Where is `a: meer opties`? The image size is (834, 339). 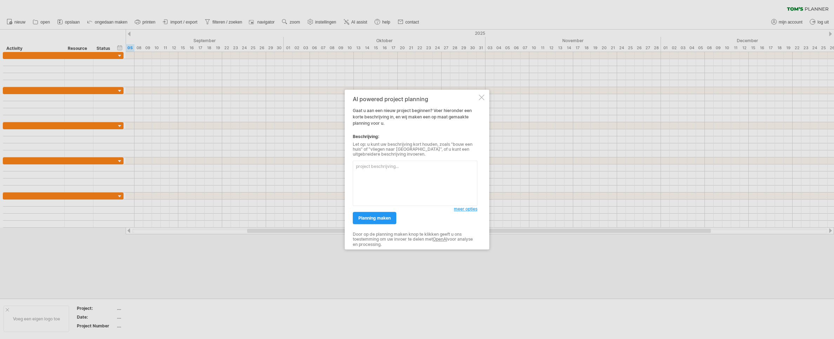 a: meer opties is located at coordinates (465, 209).